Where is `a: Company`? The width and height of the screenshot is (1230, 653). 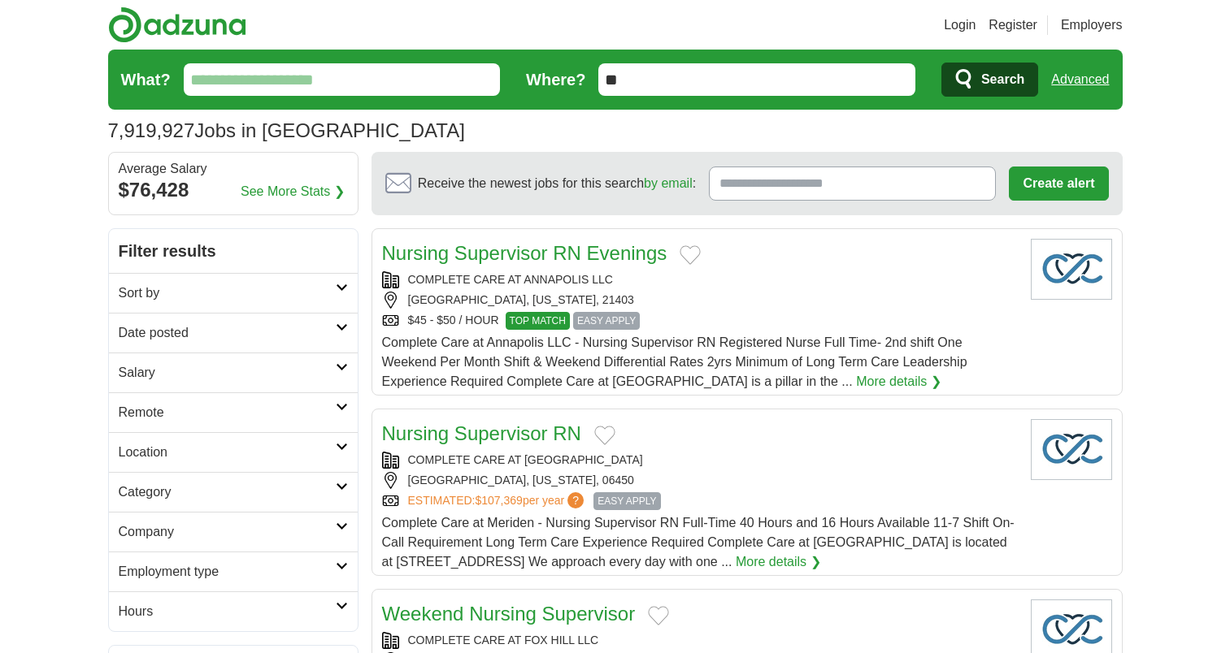
a: Company is located at coordinates (233, 532).